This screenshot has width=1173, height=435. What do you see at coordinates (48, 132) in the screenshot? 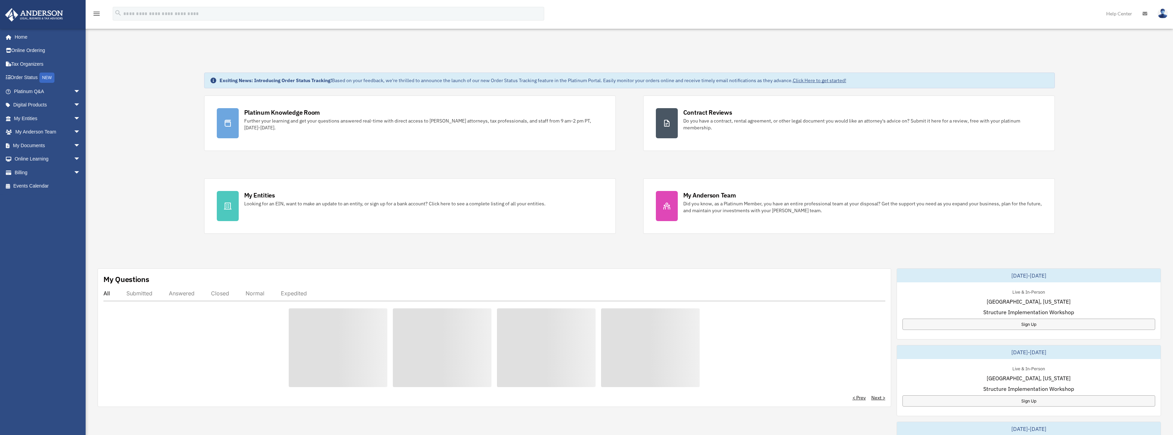
I see `a: My Anderson Teamarrow_drop_down` at bounding box center [48, 132].